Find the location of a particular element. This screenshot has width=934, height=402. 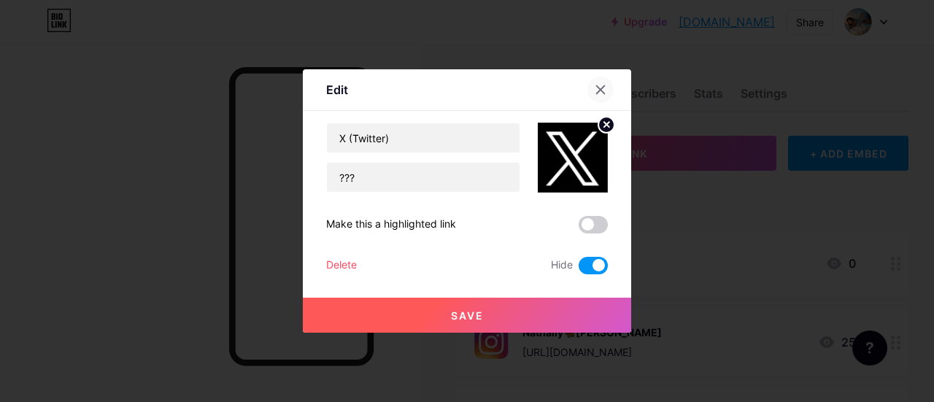

span: Save is located at coordinates (467, 315).